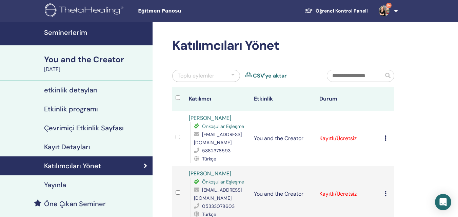 This screenshot has height=217, width=458. What do you see at coordinates (84, 128) in the screenshot?
I see `h4: Çevrimiçi Etkinlik Sayfası` at bounding box center [84, 128].